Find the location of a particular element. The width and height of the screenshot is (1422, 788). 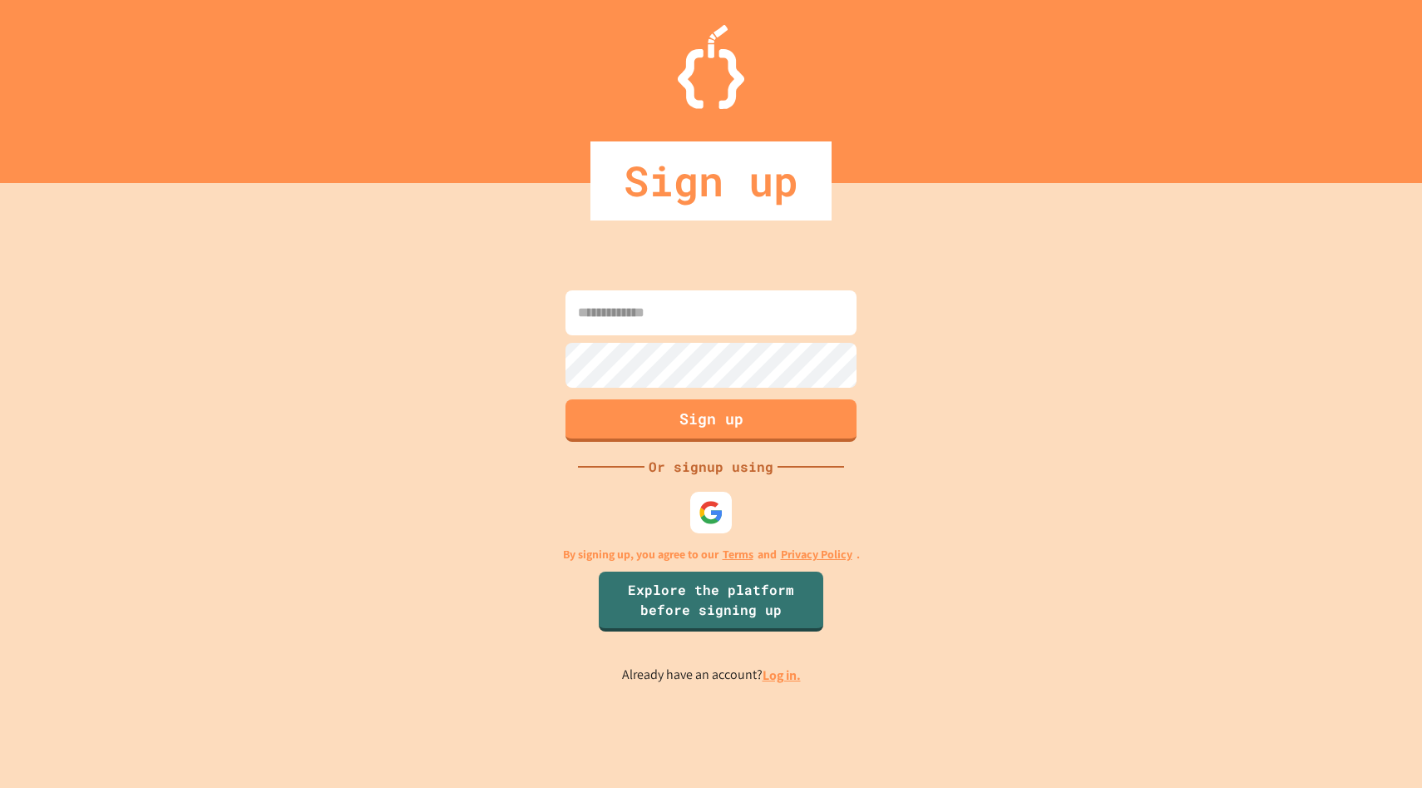

a: Log in. is located at coordinates (782, 675).